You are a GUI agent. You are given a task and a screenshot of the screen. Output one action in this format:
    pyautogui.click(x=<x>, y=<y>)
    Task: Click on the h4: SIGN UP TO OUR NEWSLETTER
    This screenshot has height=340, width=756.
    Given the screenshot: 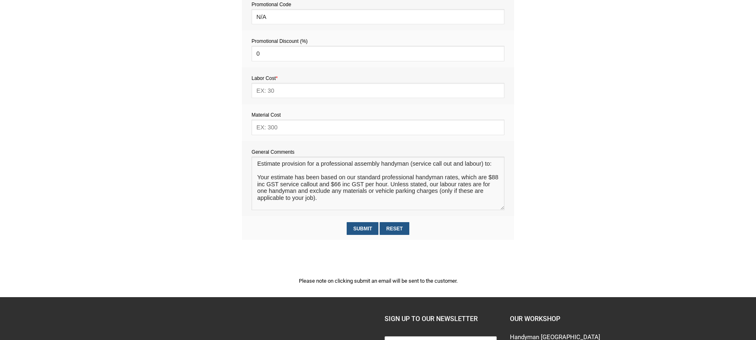 What is the action you would take?
    pyautogui.click(x=441, y=319)
    